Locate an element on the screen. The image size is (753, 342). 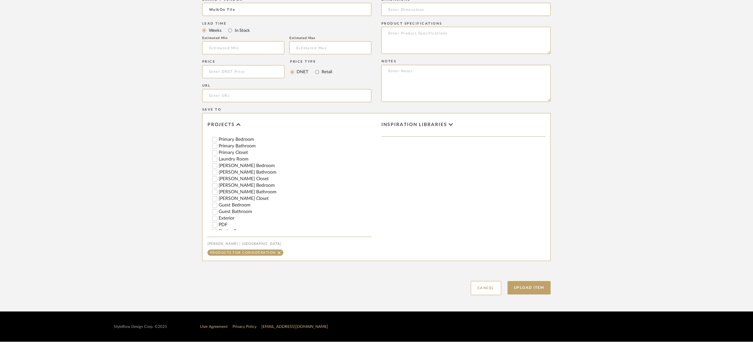
div: Estimated Min is located at coordinates (243, 38).